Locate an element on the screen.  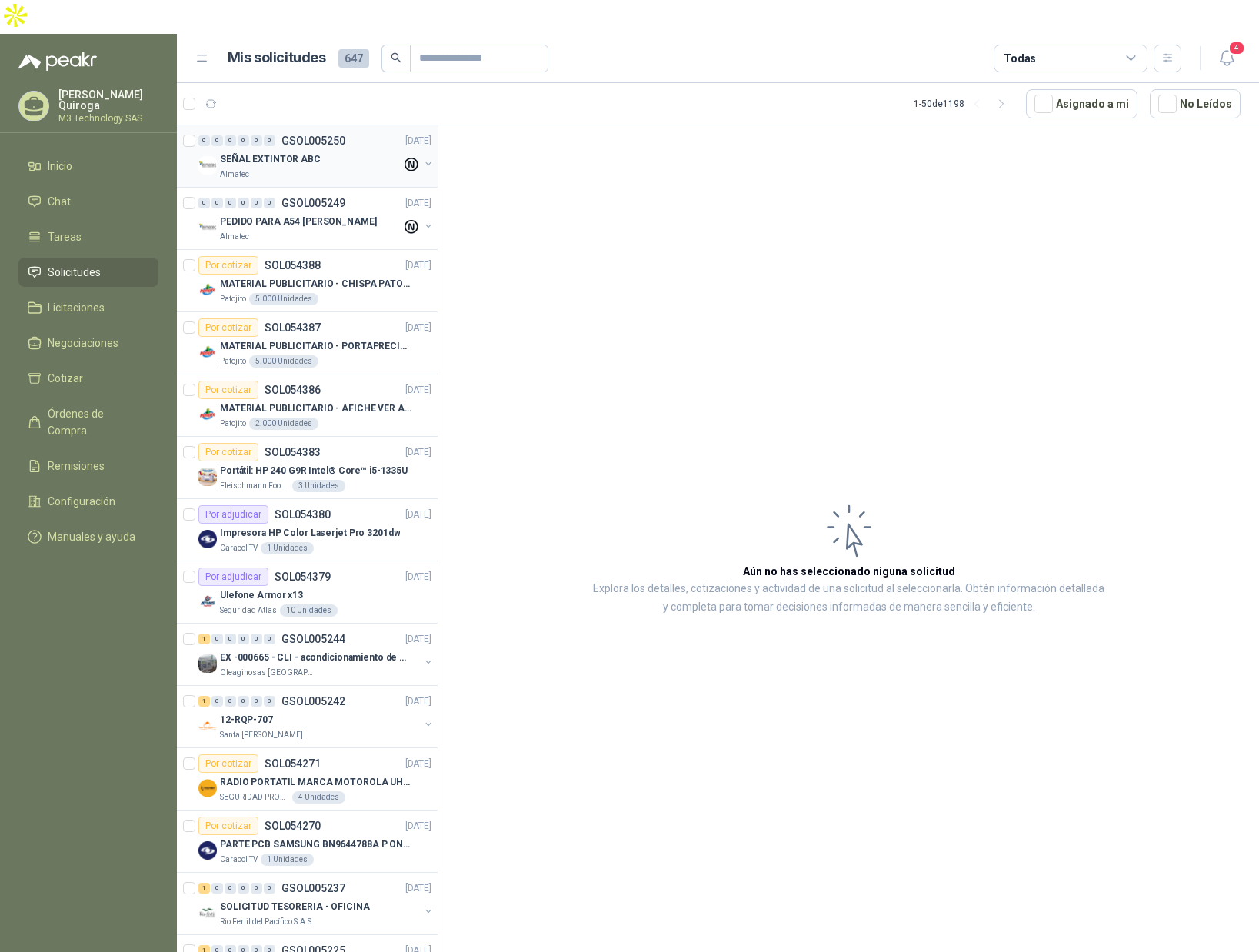
p: GSOL005250 is located at coordinates (313, 140).